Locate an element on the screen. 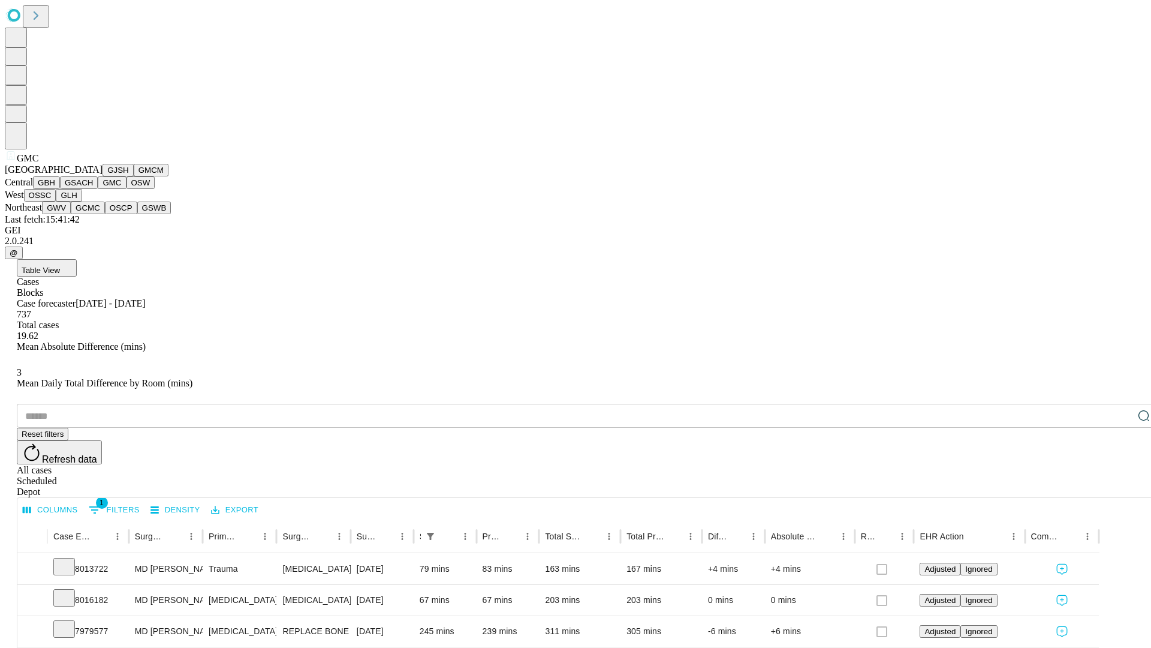 Image resolution: width=1151 pixels, height=648 pixels. div: 163 mins is located at coordinates (580, 569).